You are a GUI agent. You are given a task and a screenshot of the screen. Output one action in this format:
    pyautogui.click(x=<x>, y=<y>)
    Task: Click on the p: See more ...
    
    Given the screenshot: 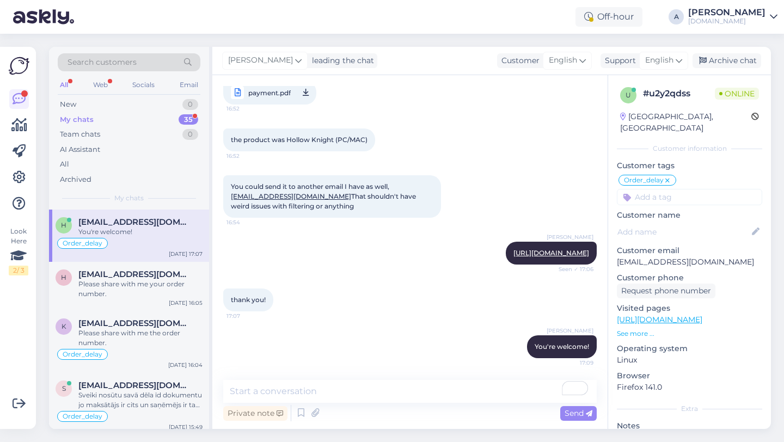 What is the action you would take?
    pyautogui.click(x=689, y=334)
    